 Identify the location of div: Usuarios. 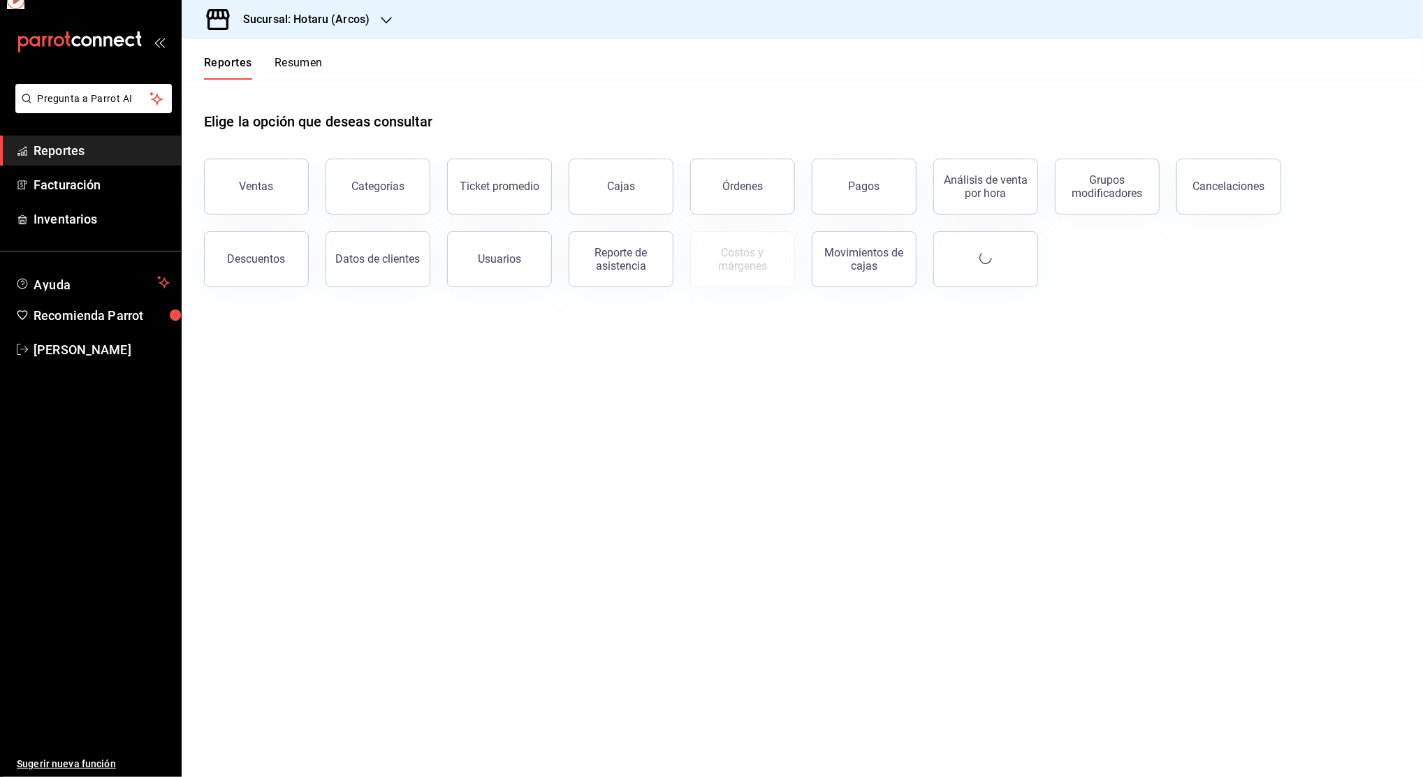
(499, 258).